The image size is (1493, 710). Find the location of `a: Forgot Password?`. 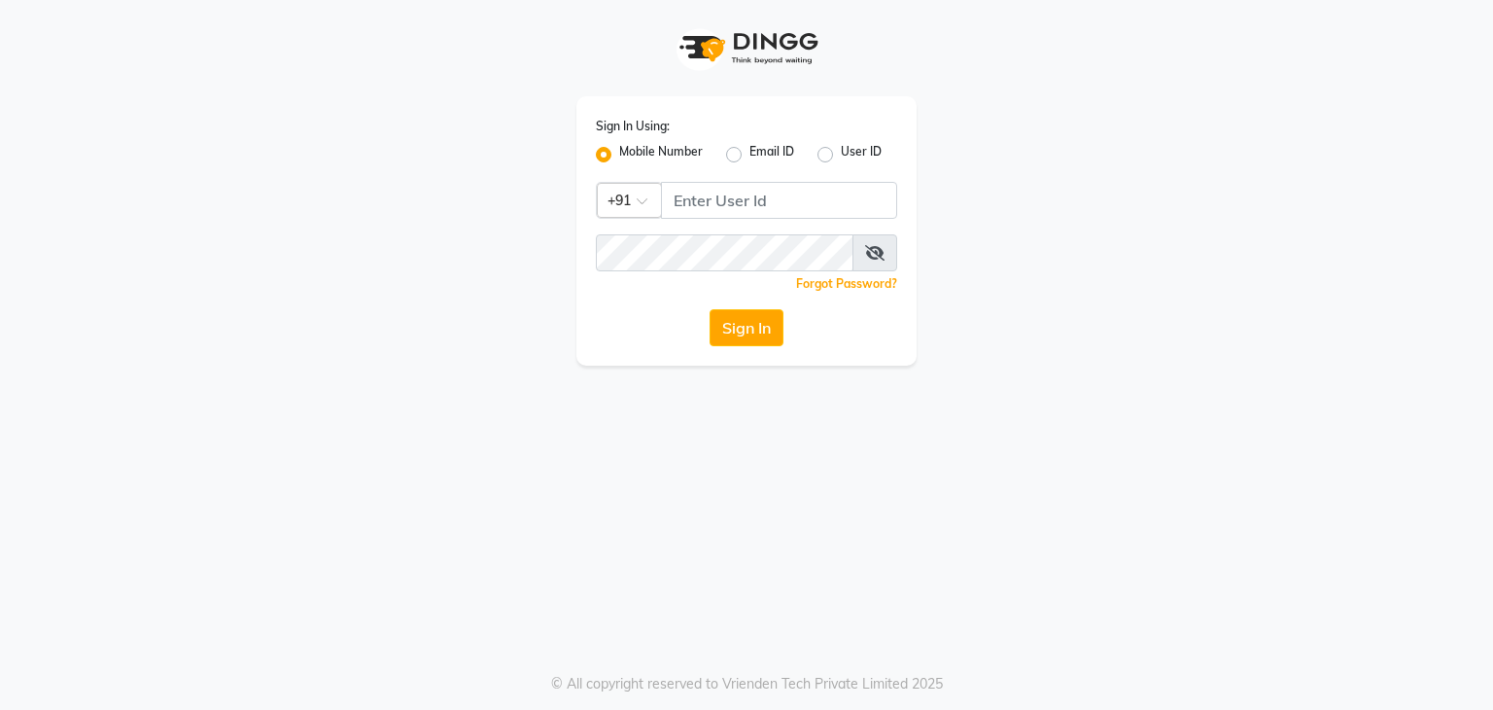

a: Forgot Password? is located at coordinates (847, 283).